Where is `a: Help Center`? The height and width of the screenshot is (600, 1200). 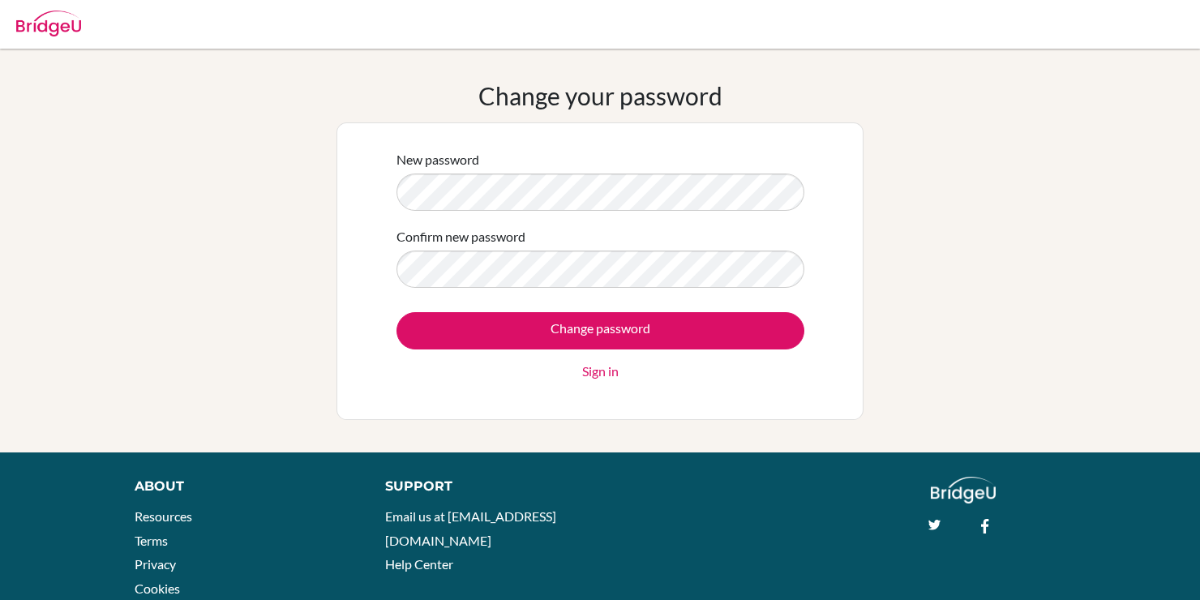 a: Help Center is located at coordinates (419, 563).